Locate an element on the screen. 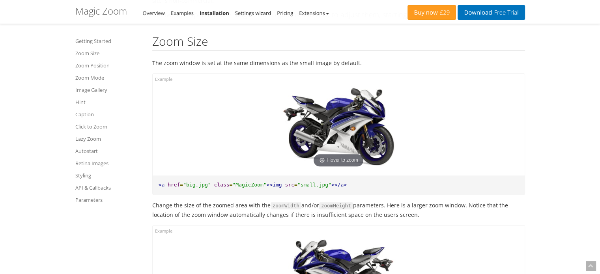  a: Lazy Zoom is located at coordinates (109, 139).